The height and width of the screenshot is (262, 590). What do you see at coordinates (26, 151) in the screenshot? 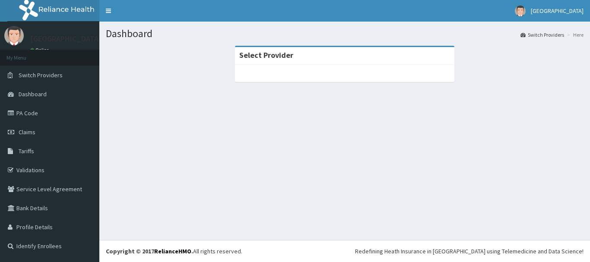
I see `span: Tariffs` at bounding box center [26, 151].